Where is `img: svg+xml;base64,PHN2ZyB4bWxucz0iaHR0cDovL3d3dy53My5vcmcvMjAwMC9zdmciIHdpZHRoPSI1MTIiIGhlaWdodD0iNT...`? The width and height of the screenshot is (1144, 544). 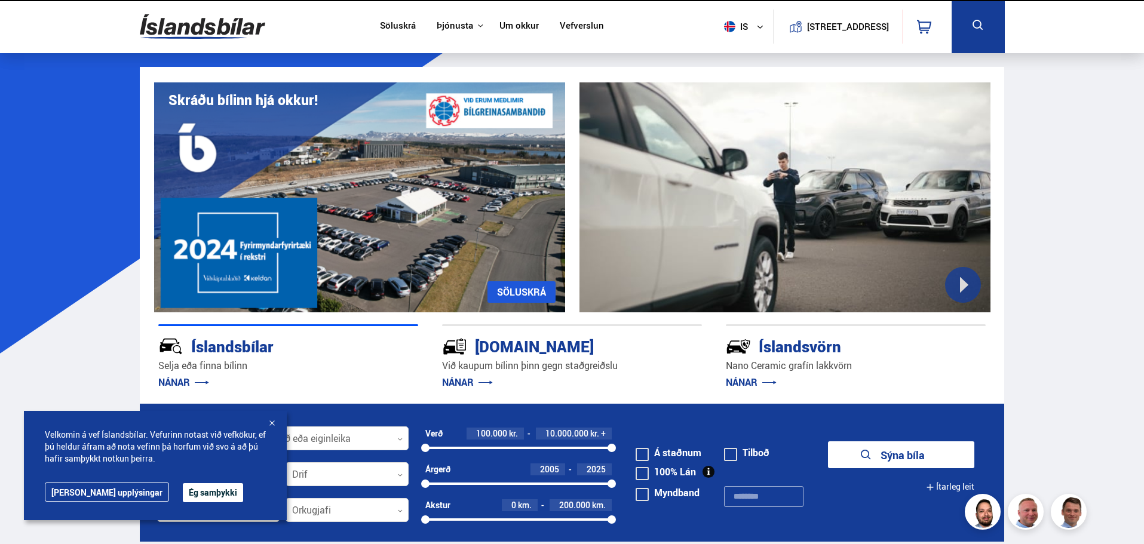
img: svg+xml;base64,PHN2ZyB4bWxucz0iaHR0cDovL3d3dy53My5vcmcvMjAwMC9zdmciIHdpZHRoPSI1MTIiIGhlaWdodD0iNT... is located at coordinates (730, 26).